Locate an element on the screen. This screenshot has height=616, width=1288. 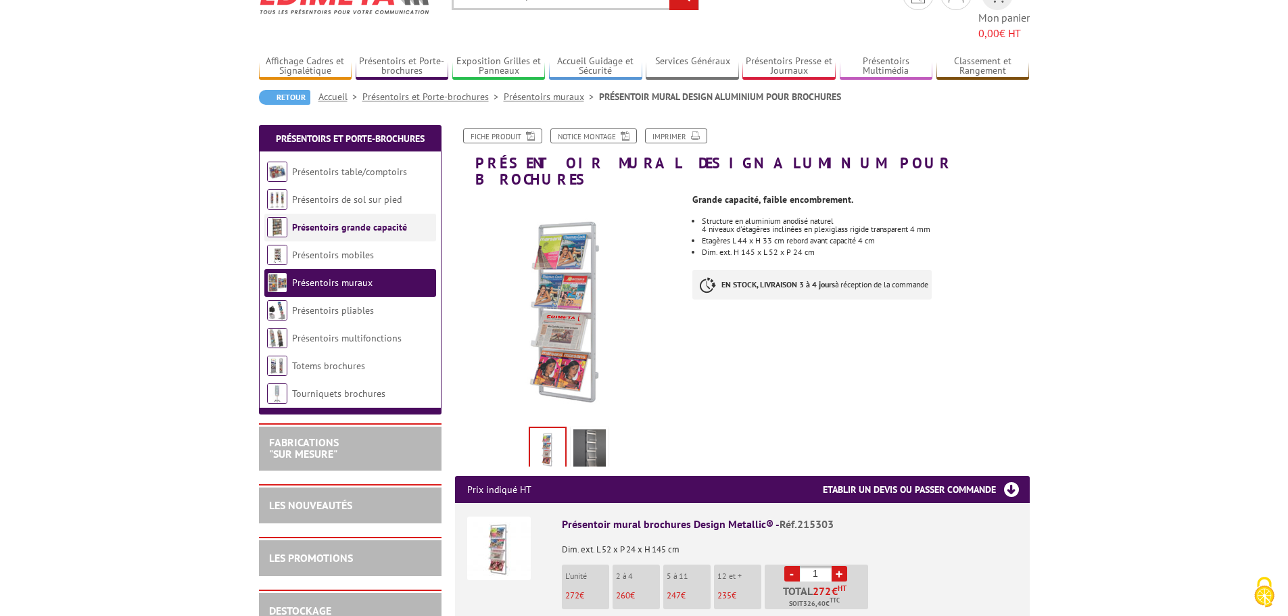
p: 12 et + is located at coordinates (739, 576).